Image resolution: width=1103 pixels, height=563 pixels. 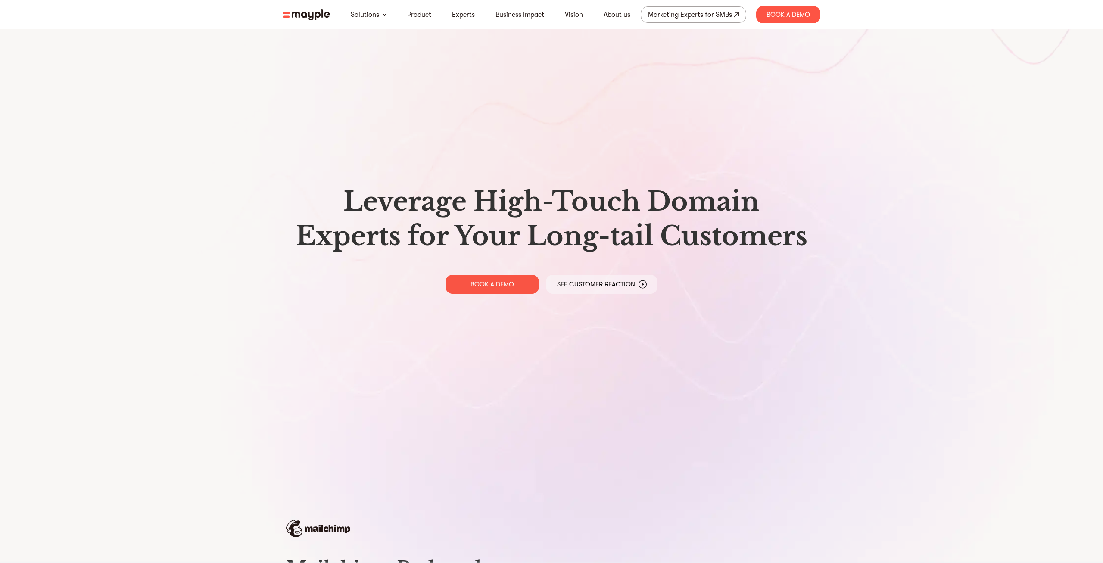 I want to click on img: mayple-logo, so click(x=306, y=15).